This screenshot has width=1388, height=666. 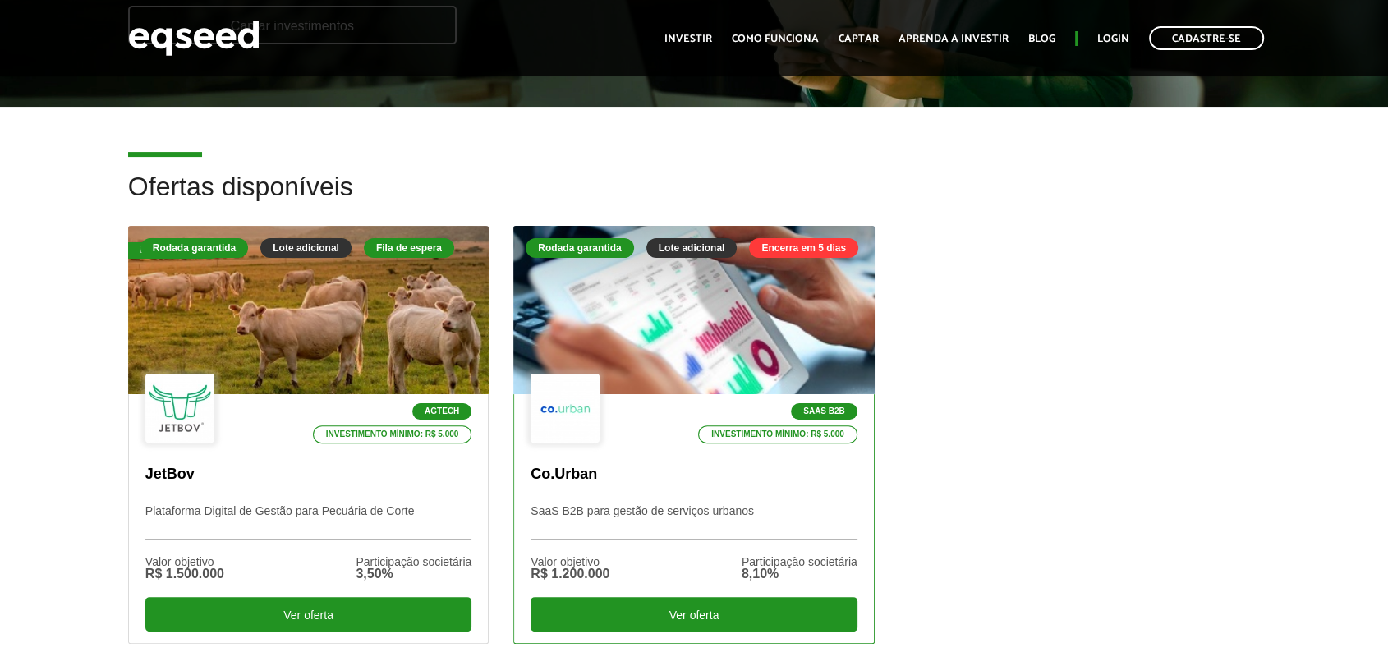 What do you see at coordinates (953, 39) in the screenshot?
I see `a: Aprenda a investir` at bounding box center [953, 39].